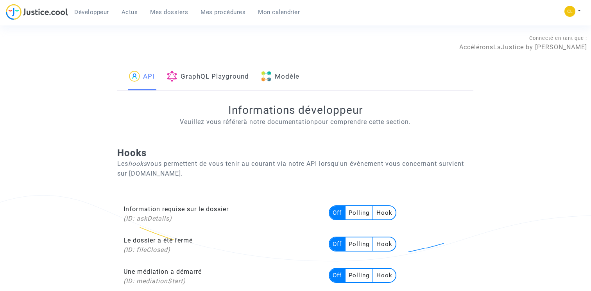  What do you see at coordinates (37, 12) in the screenshot?
I see `img: jc-logo.svg` at bounding box center [37, 12].